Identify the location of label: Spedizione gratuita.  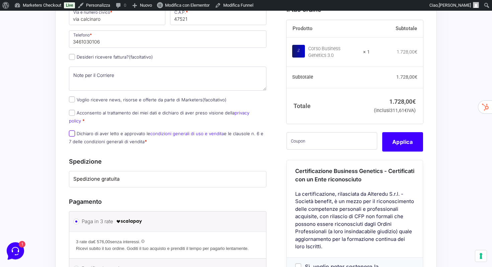
(168, 179).